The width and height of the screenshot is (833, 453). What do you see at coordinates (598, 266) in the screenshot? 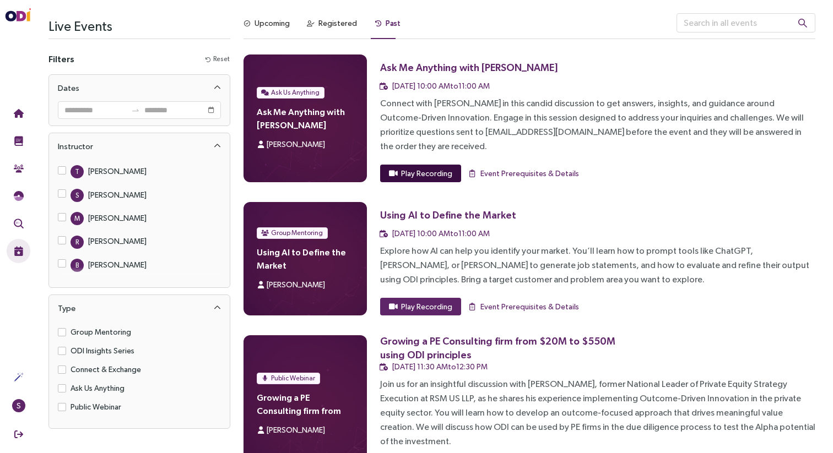
I see `div: Explore how AI can help you identify your market. You’ll learn how to prompt tools like ChatGPT, ...` at bounding box center [598, 266].